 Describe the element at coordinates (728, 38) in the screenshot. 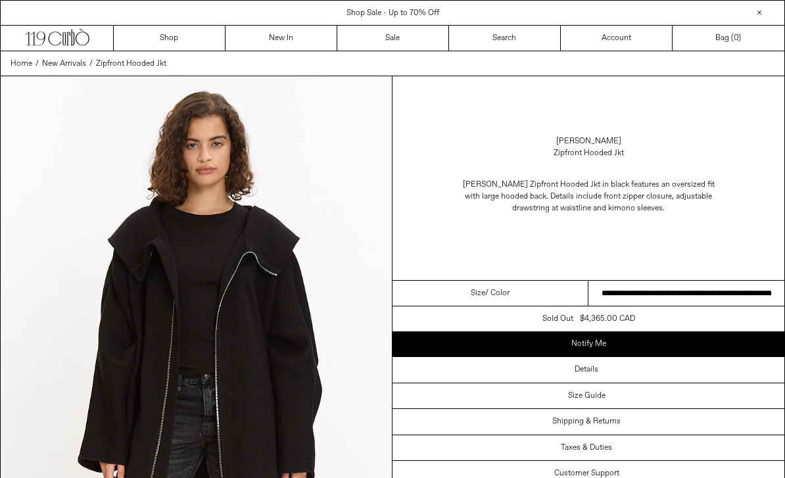

I see `a: Bag ()` at that location.